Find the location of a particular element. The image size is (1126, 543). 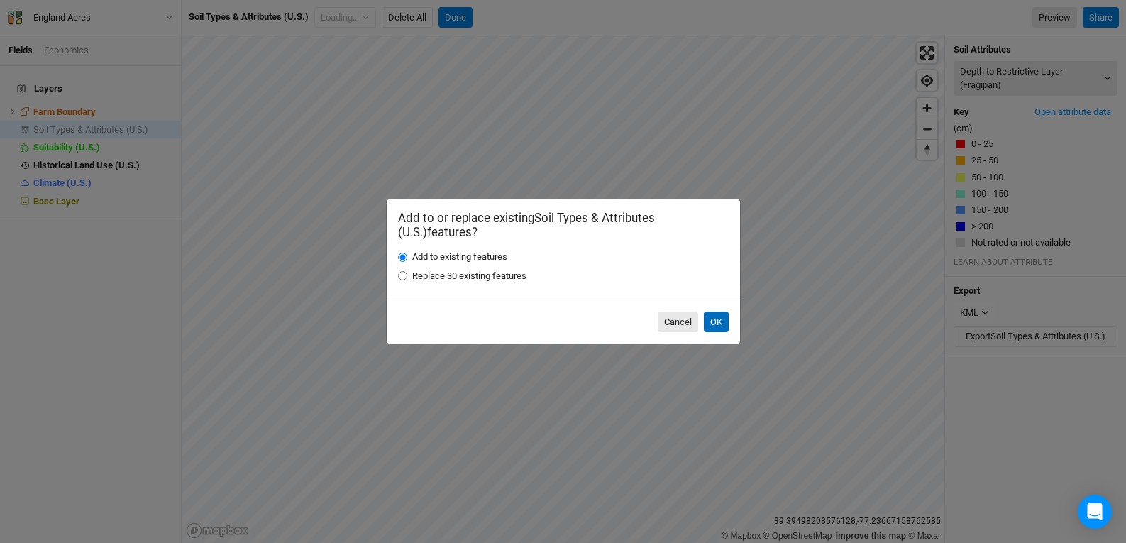

button: Cancel is located at coordinates (678, 322).